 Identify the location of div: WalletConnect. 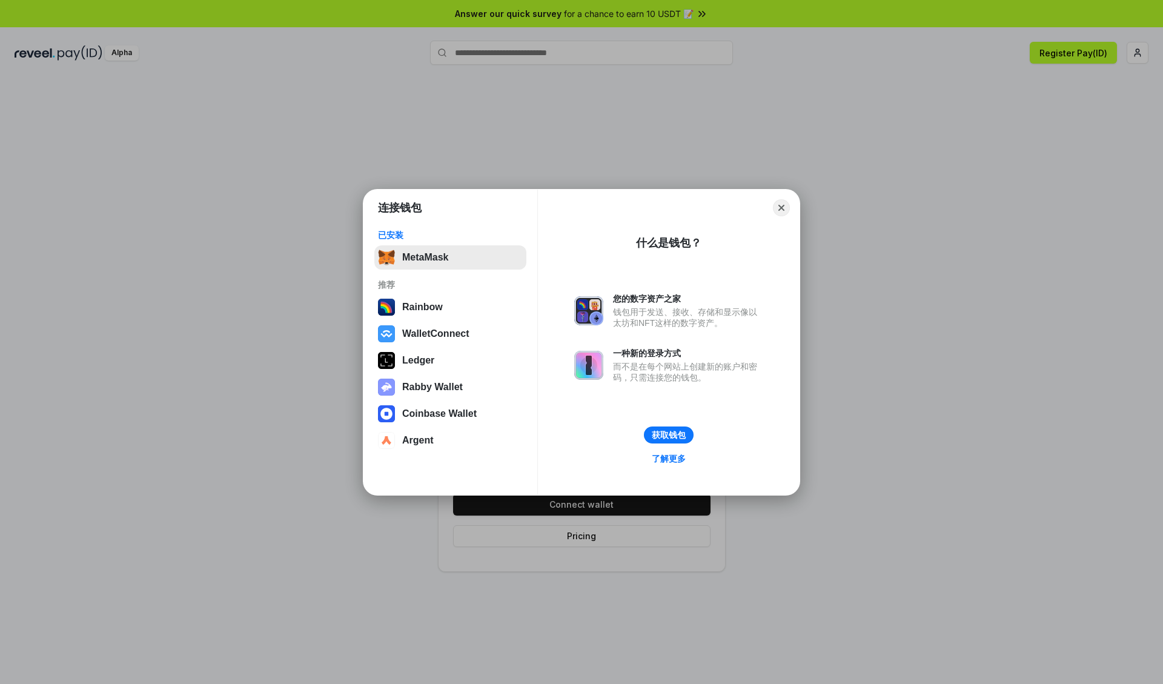
(435, 334).